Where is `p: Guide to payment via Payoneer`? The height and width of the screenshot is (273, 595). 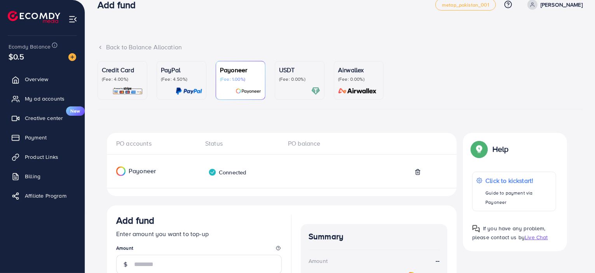 p: Guide to payment via Payoneer is located at coordinates (518, 198).